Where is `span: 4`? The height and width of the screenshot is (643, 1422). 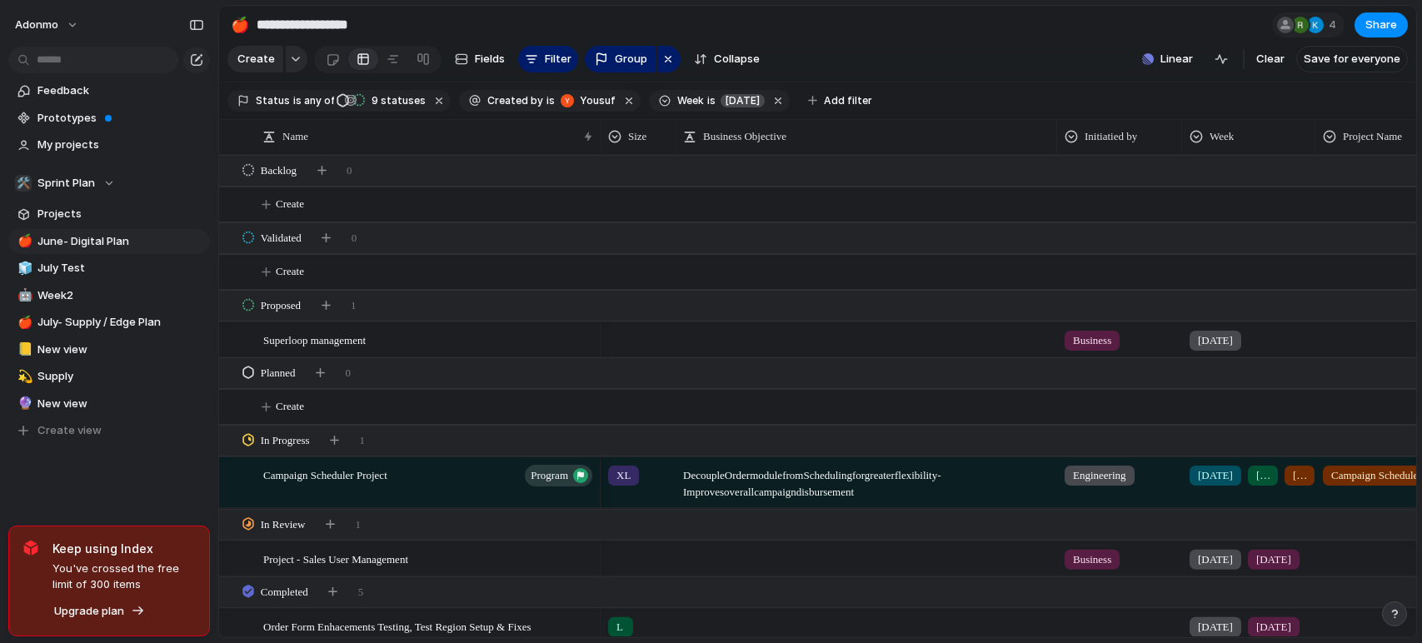 span: 4 is located at coordinates (1335, 25).